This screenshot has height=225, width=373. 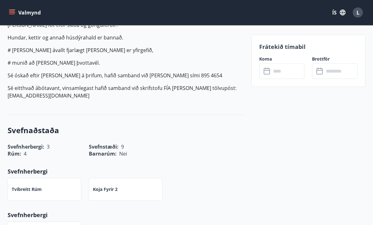 What do you see at coordinates (105, 190) in the screenshot?
I see `p: Koja fyrir 2` at bounding box center [105, 190].